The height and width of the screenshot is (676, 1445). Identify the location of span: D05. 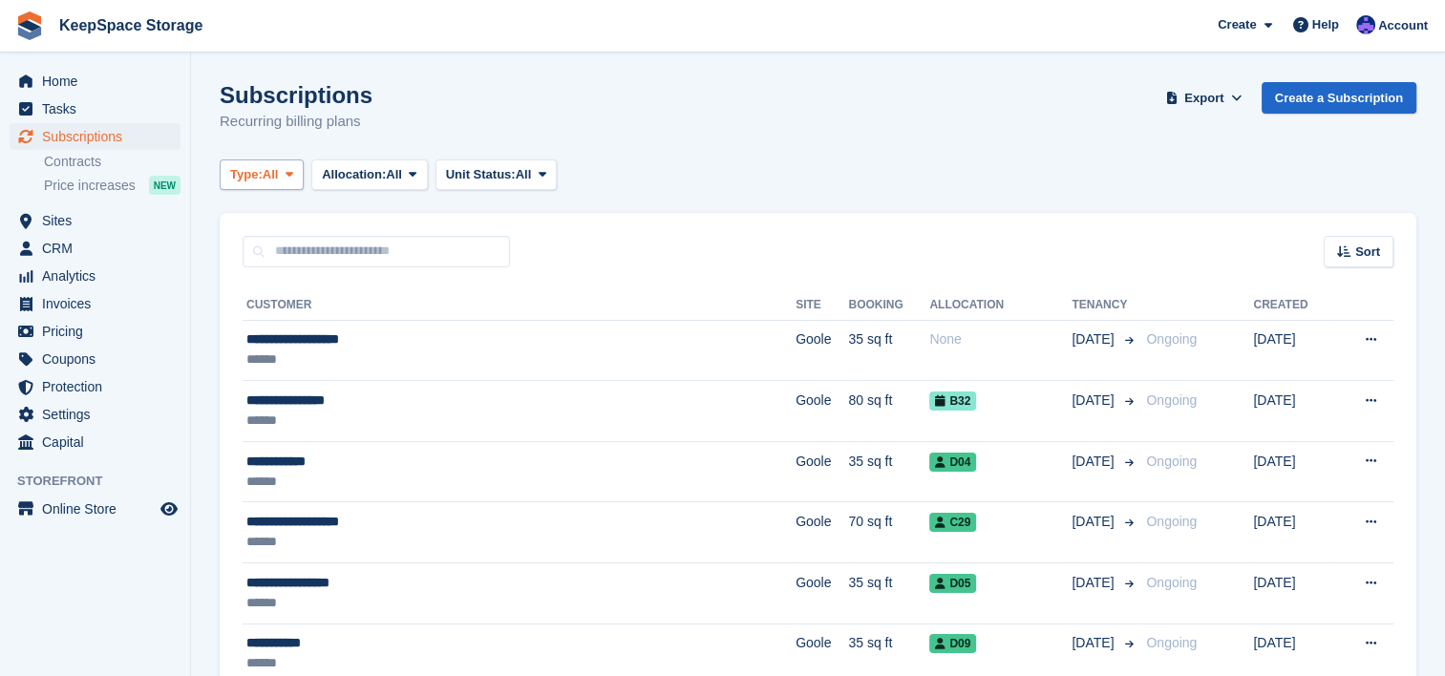
(952, 584).